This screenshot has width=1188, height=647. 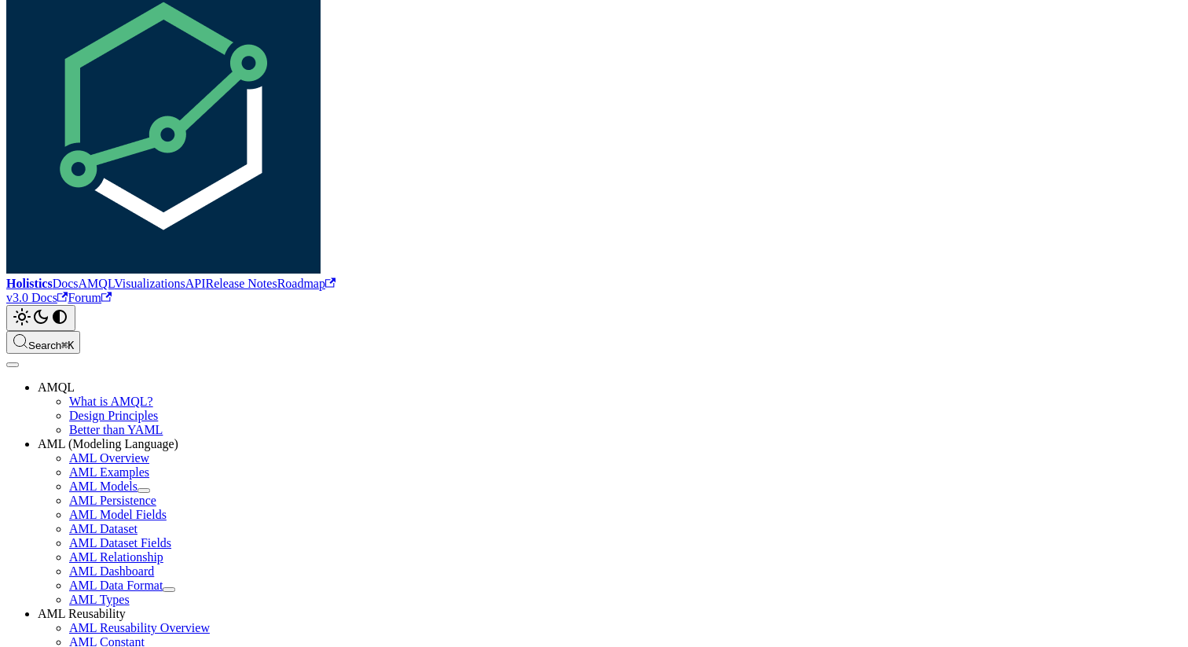 I want to click on button: Switch between dark and light mode (currently light mode), so click(x=41, y=317).